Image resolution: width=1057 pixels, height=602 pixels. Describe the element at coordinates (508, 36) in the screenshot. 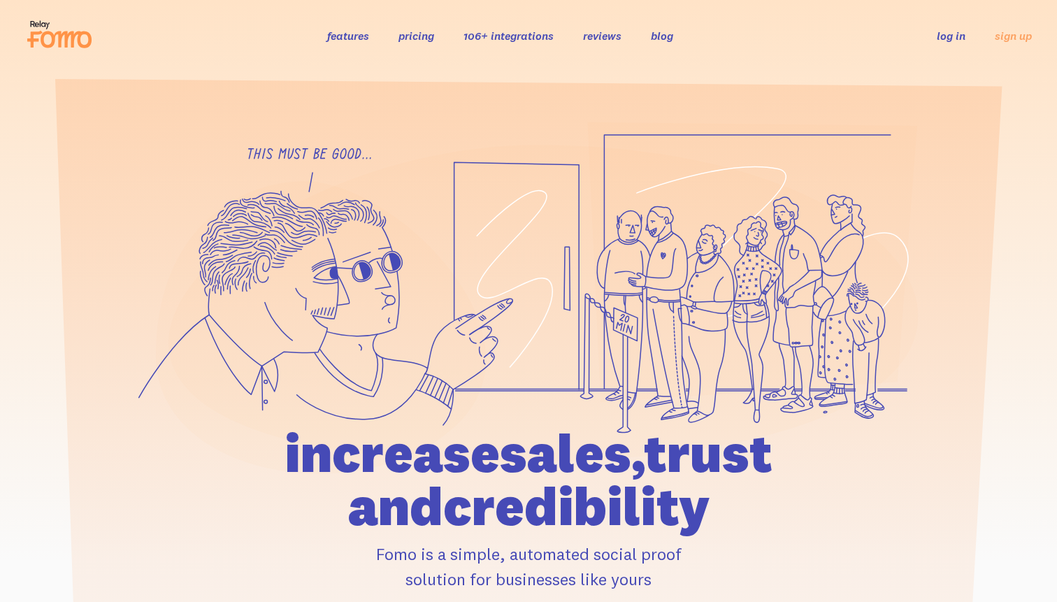

I see `a: 106+ integrations` at that location.